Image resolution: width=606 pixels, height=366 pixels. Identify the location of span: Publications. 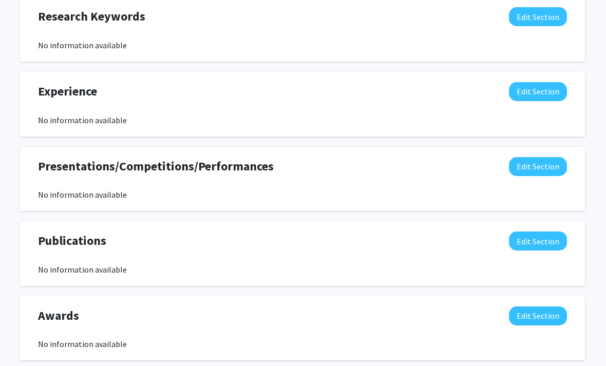
(72, 241).